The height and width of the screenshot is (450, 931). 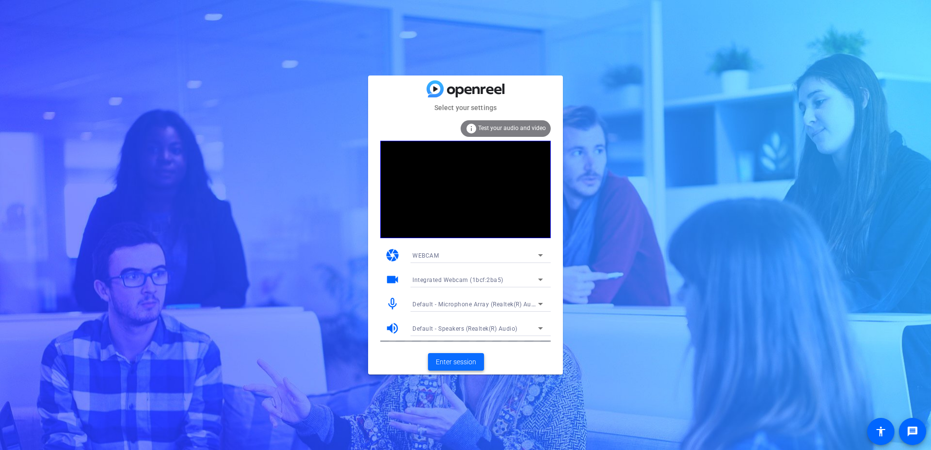 I want to click on span: Test your audio and video, so click(x=512, y=128).